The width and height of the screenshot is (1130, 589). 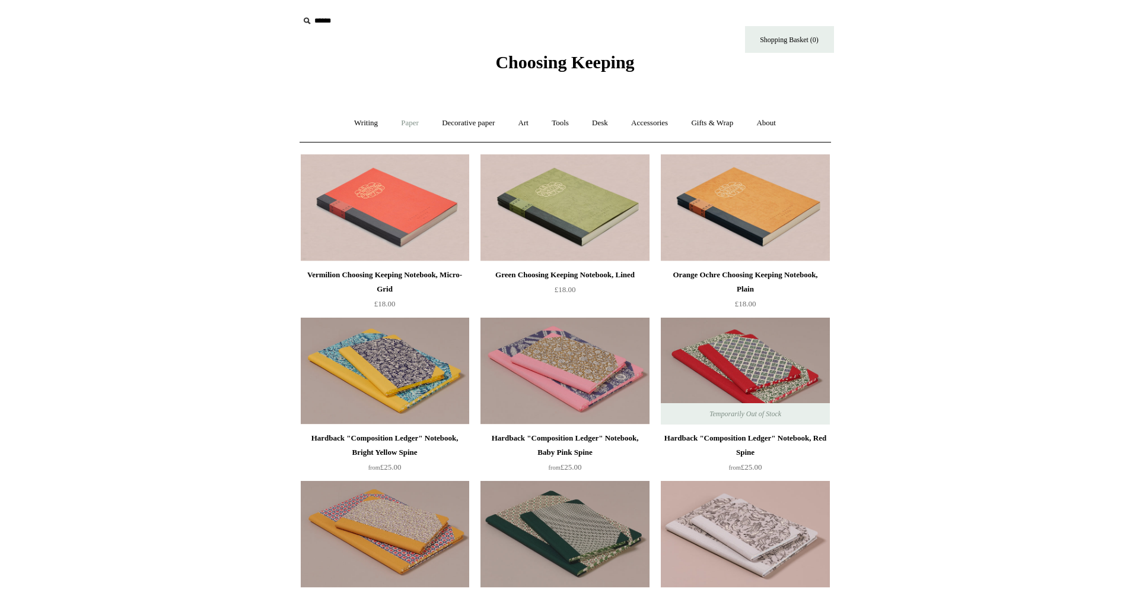 I want to click on span: Choosing Keeping, so click(x=565, y=62).